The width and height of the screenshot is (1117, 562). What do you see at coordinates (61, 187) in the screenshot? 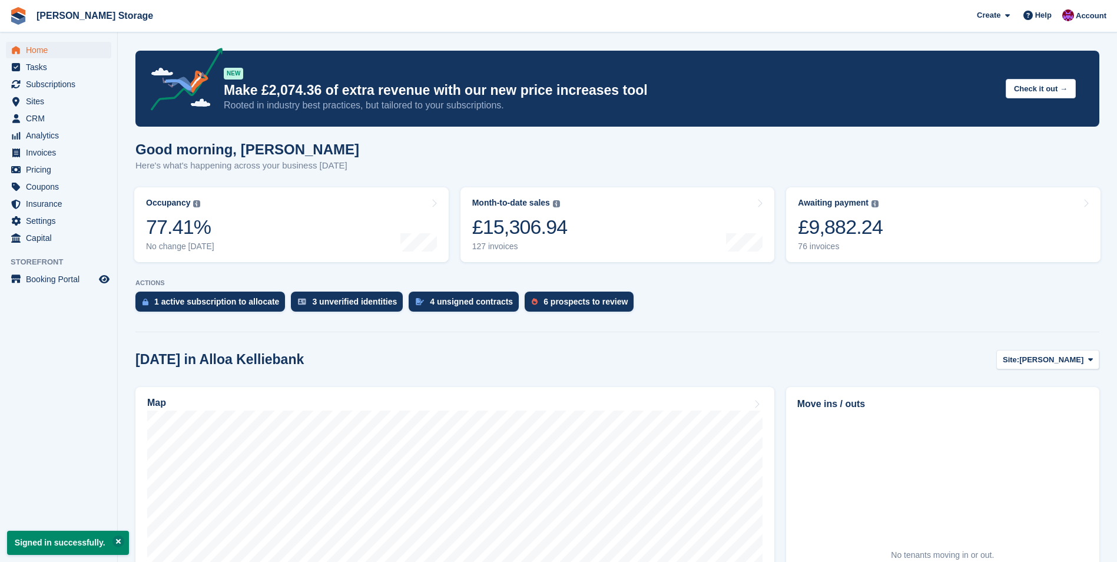
I see `span: Coupons` at bounding box center [61, 187].